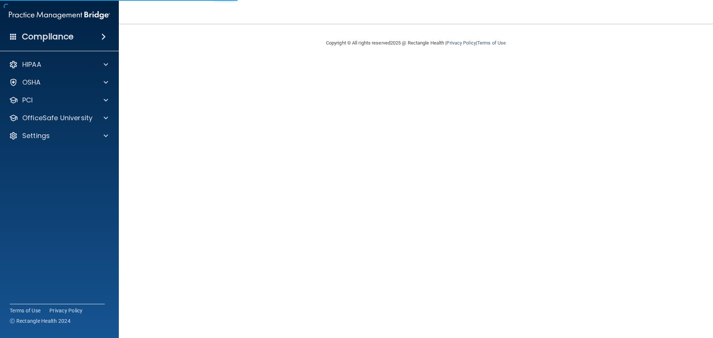  I want to click on a: OfficeSafe University, so click(58, 118).